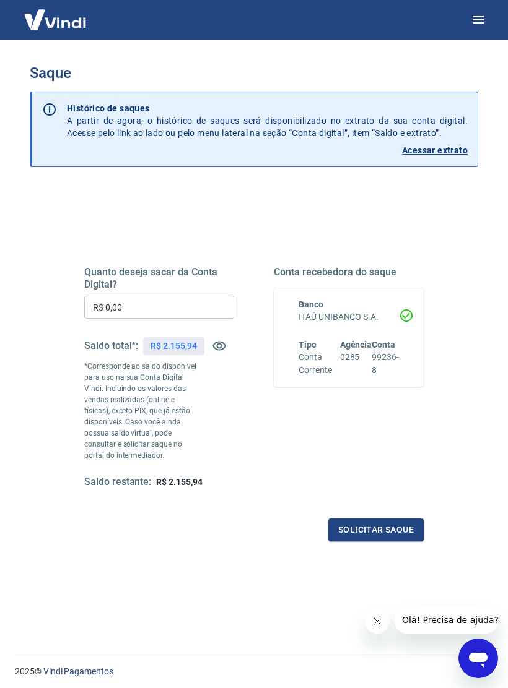 This screenshot has height=688, width=508. Describe the element at coordinates (311, 305) in the screenshot. I see `span: Banco` at that location.